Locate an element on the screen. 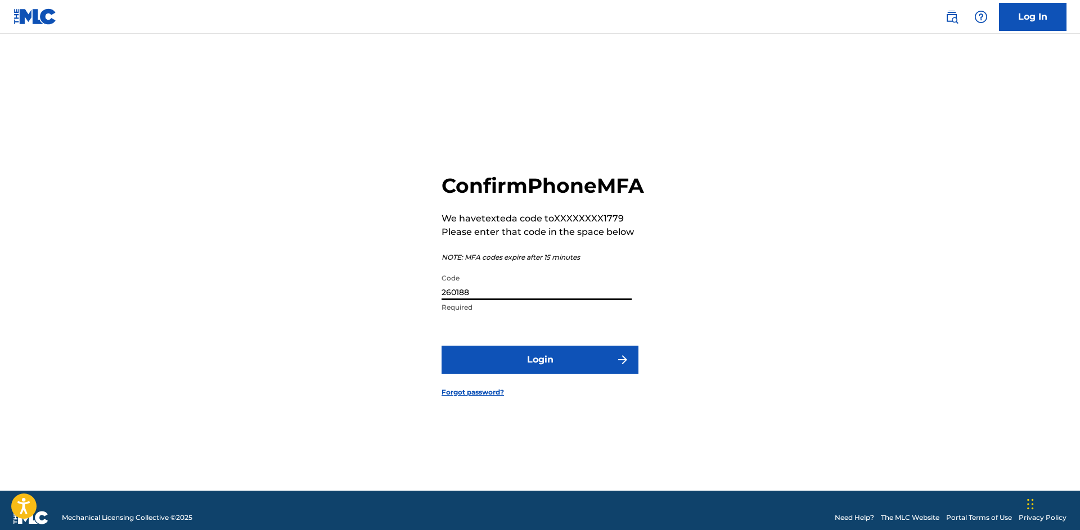 This screenshot has height=530, width=1080. img: f7272a7cc735f4ea7f67.svg is located at coordinates (623, 360).